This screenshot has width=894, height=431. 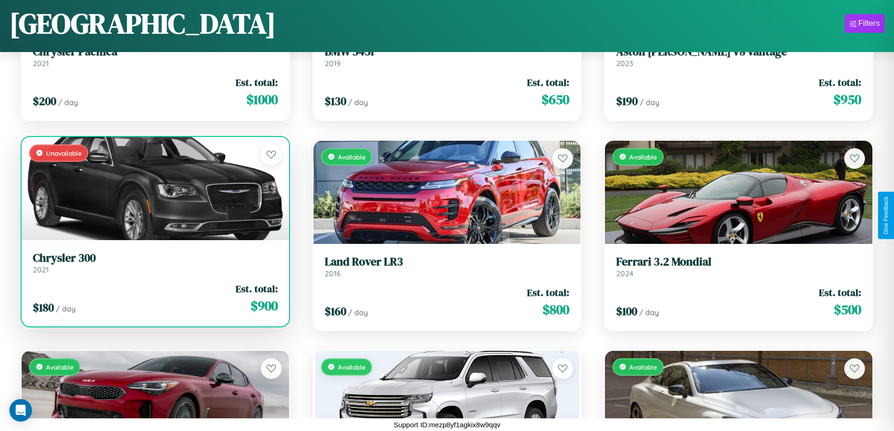 I want to click on span: $ 130, so click(x=335, y=101).